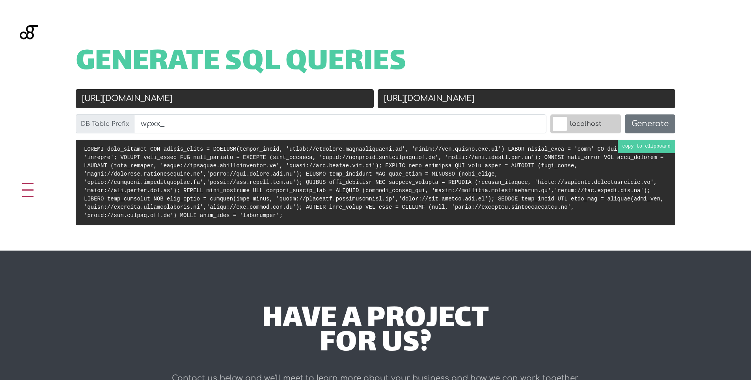  Describe the element at coordinates (29, 55) in the screenshot. I see `img: Blackgate` at that location.